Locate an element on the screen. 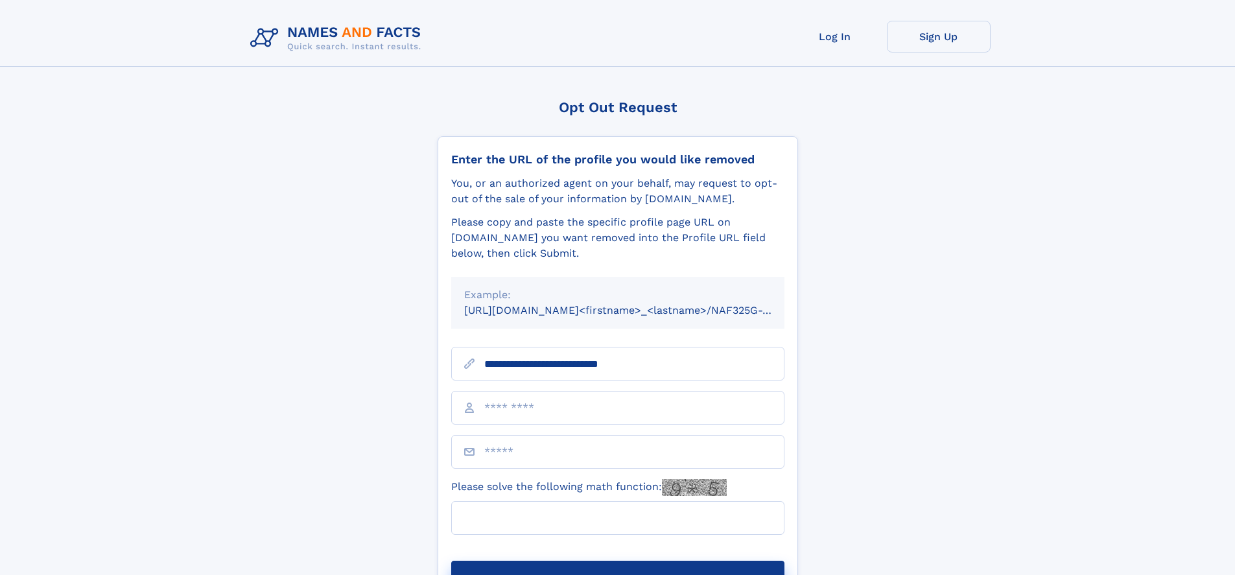 The height and width of the screenshot is (575, 1235). a: Sign Up is located at coordinates (938, 36).